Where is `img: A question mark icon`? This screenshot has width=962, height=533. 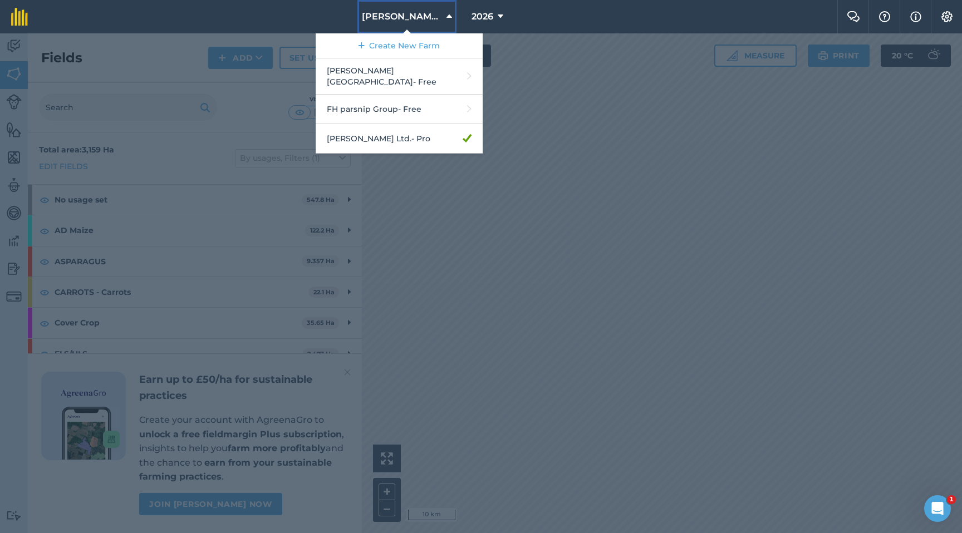 img: A question mark icon is located at coordinates (884, 17).